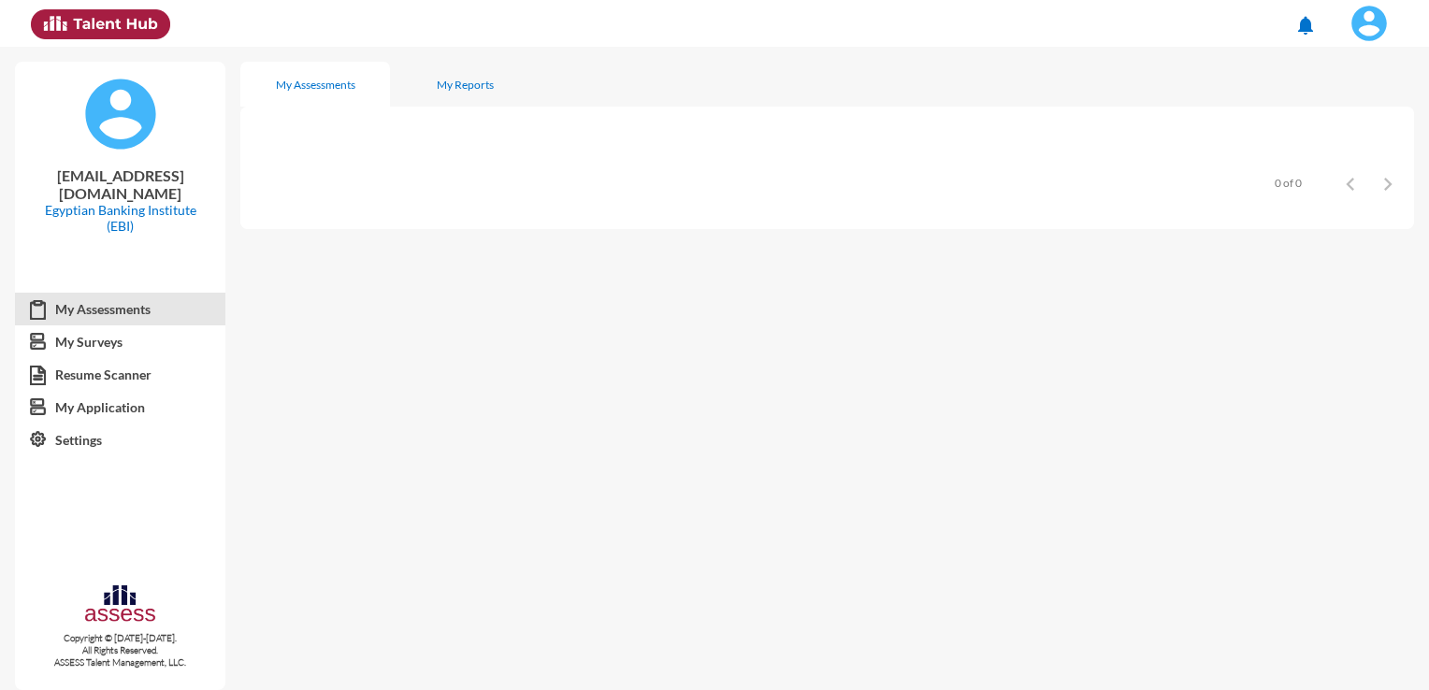  I want to click on button: My Application, so click(120, 408).